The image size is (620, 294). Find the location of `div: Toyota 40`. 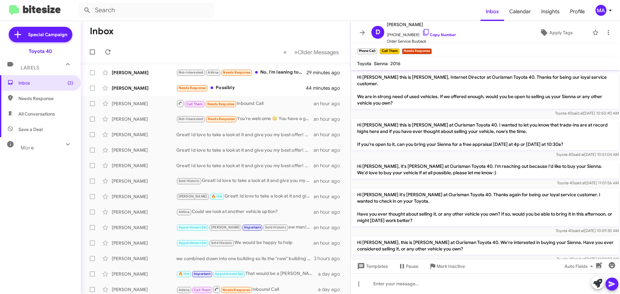

div: Toyota 40 is located at coordinates (40, 51).